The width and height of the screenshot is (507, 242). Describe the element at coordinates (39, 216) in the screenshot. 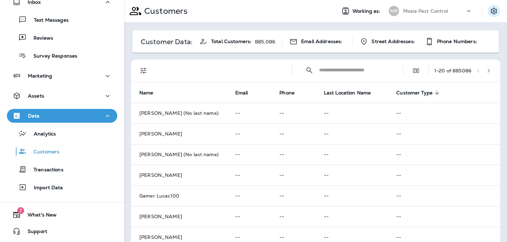

I see `span: What's New` at that location.